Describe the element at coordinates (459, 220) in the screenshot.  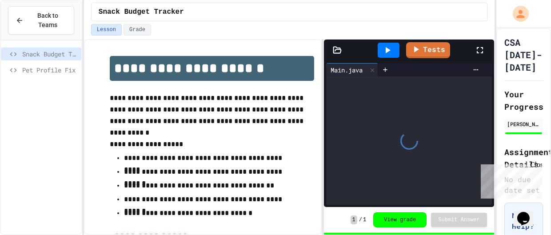
I see `span: Submit Answer` at that location.